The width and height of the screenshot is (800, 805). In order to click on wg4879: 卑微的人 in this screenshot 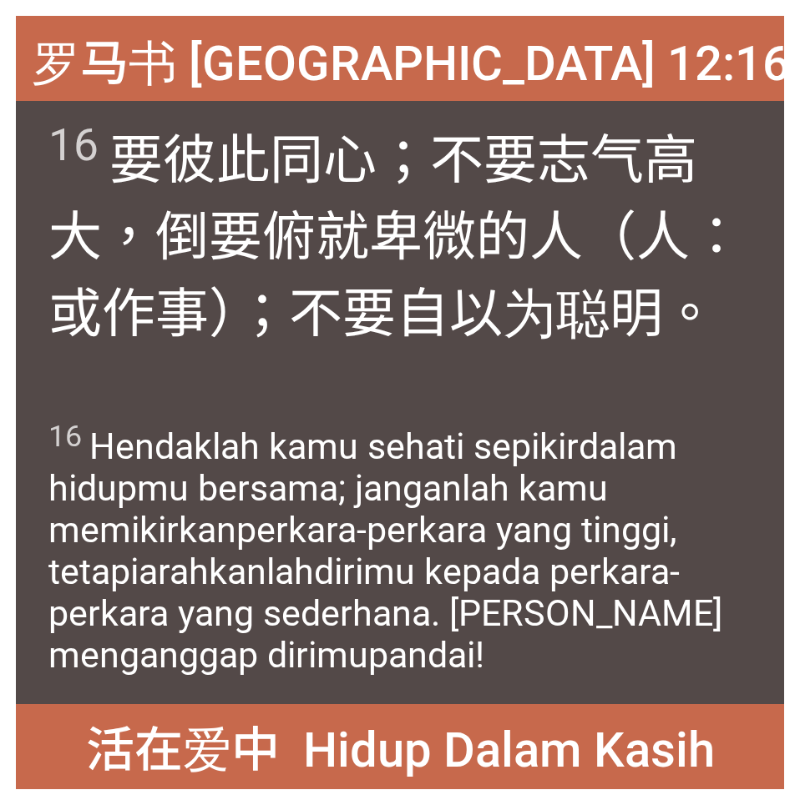, I will do `click(396, 275)`.